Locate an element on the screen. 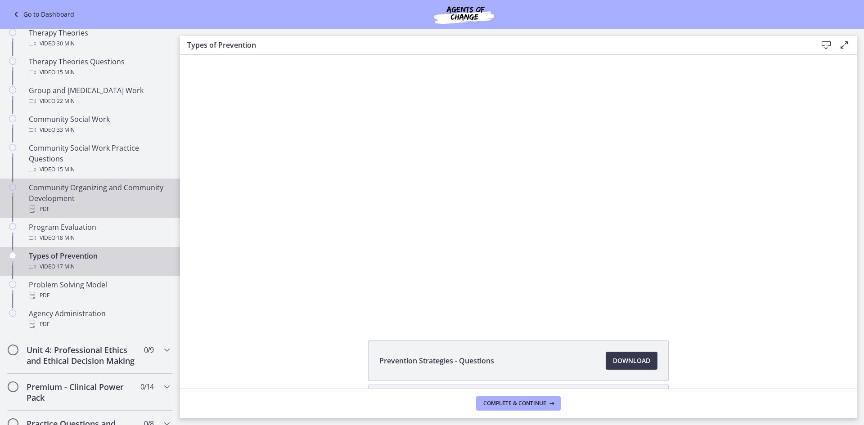 Image resolution: width=864 pixels, height=425 pixels. span: 0 / 14 is located at coordinates (147, 387).